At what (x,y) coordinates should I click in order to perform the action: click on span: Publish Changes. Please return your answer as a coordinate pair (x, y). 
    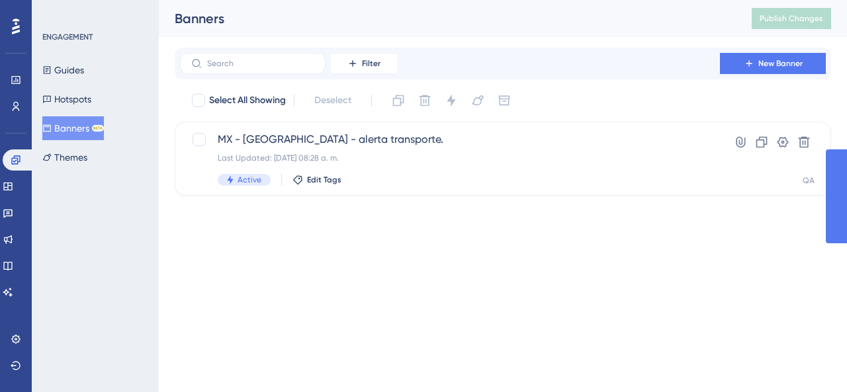
    Looking at the image, I should click on (791, 19).